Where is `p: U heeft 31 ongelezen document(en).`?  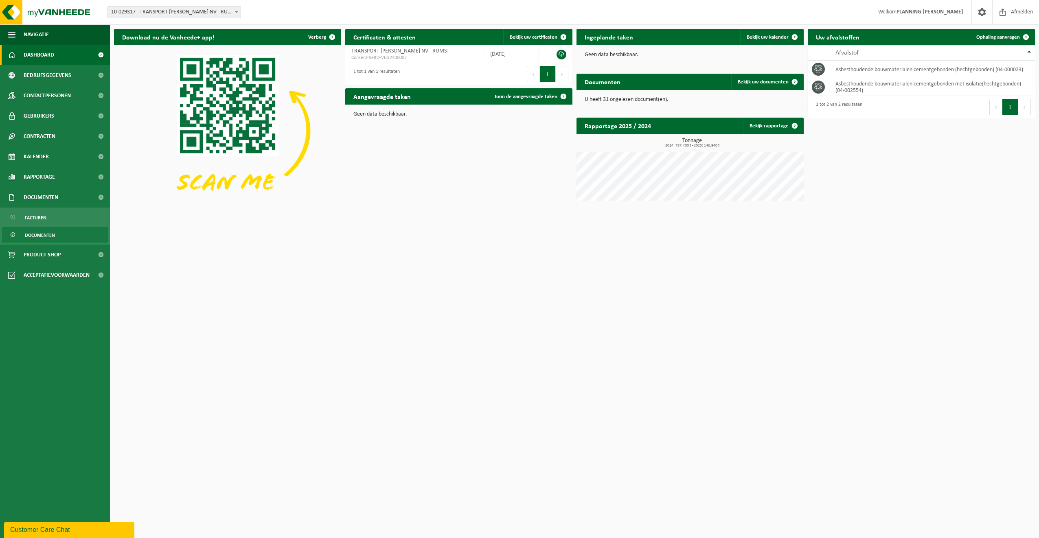
p: U heeft 31 ongelezen document(en). is located at coordinates (690, 100).